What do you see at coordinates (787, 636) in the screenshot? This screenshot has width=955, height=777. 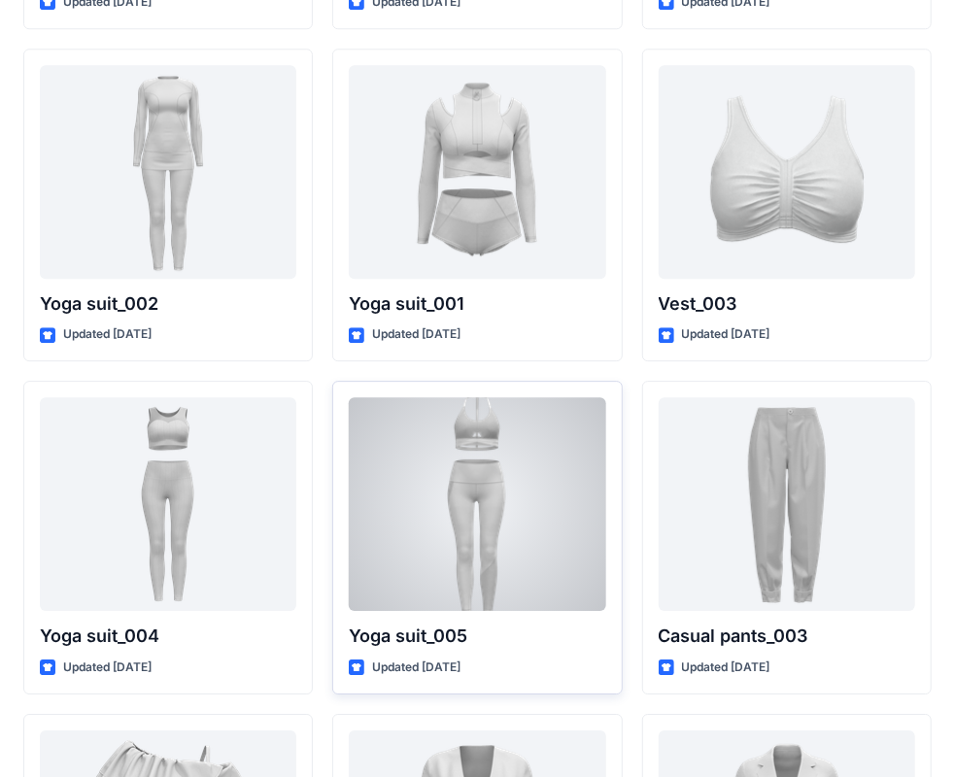 I see `p: Casual pants_003` at bounding box center [787, 636].